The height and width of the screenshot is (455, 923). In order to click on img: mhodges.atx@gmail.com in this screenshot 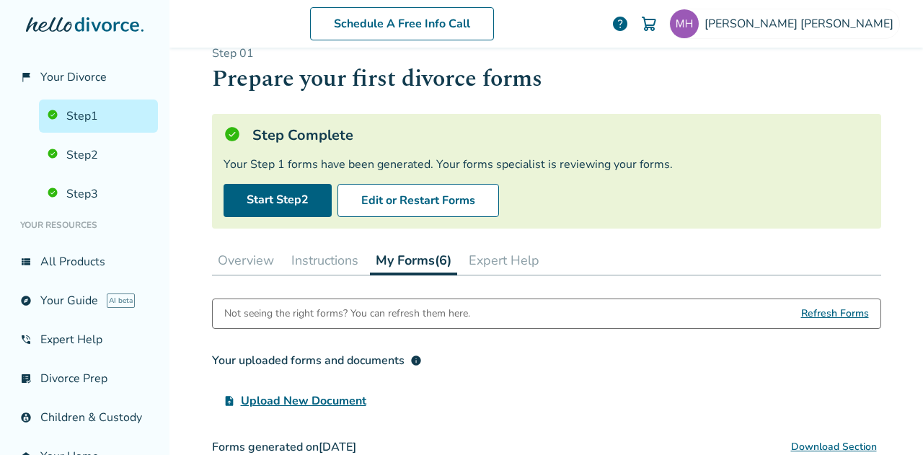, I will do `click(684, 24)`.